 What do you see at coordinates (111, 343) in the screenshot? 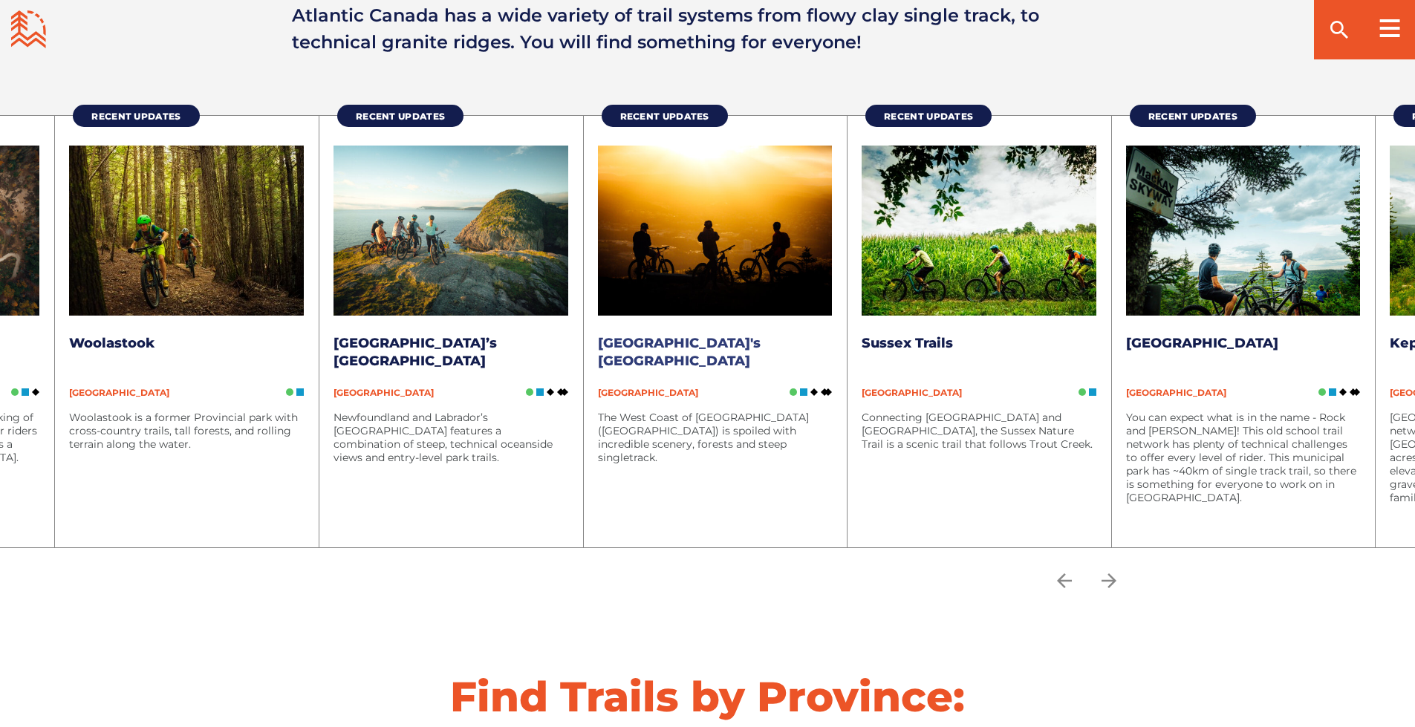
I see `a: Woolastook` at bounding box center [111, 343].